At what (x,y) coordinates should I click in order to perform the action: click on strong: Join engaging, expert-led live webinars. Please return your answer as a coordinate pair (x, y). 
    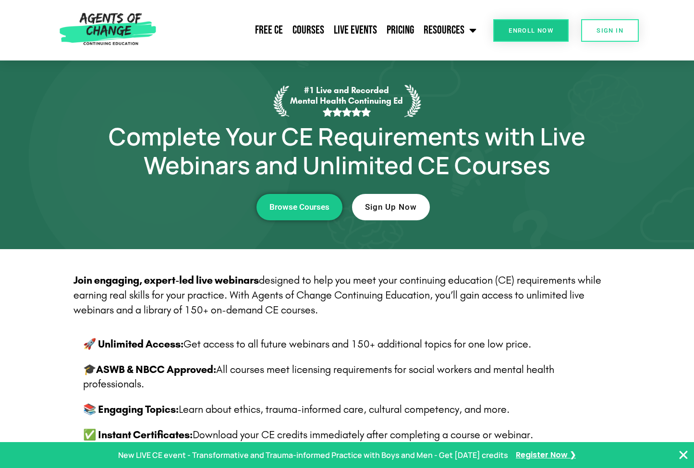
    Looking at the image, I should click on (166, 280).